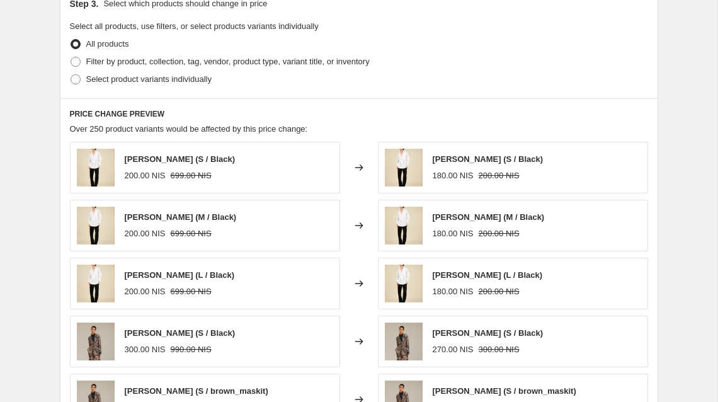 The width and height of the screenshot is (718, 402). I want to click on h6: PRICE CHANGE PREVIEW, so click(359, 114).